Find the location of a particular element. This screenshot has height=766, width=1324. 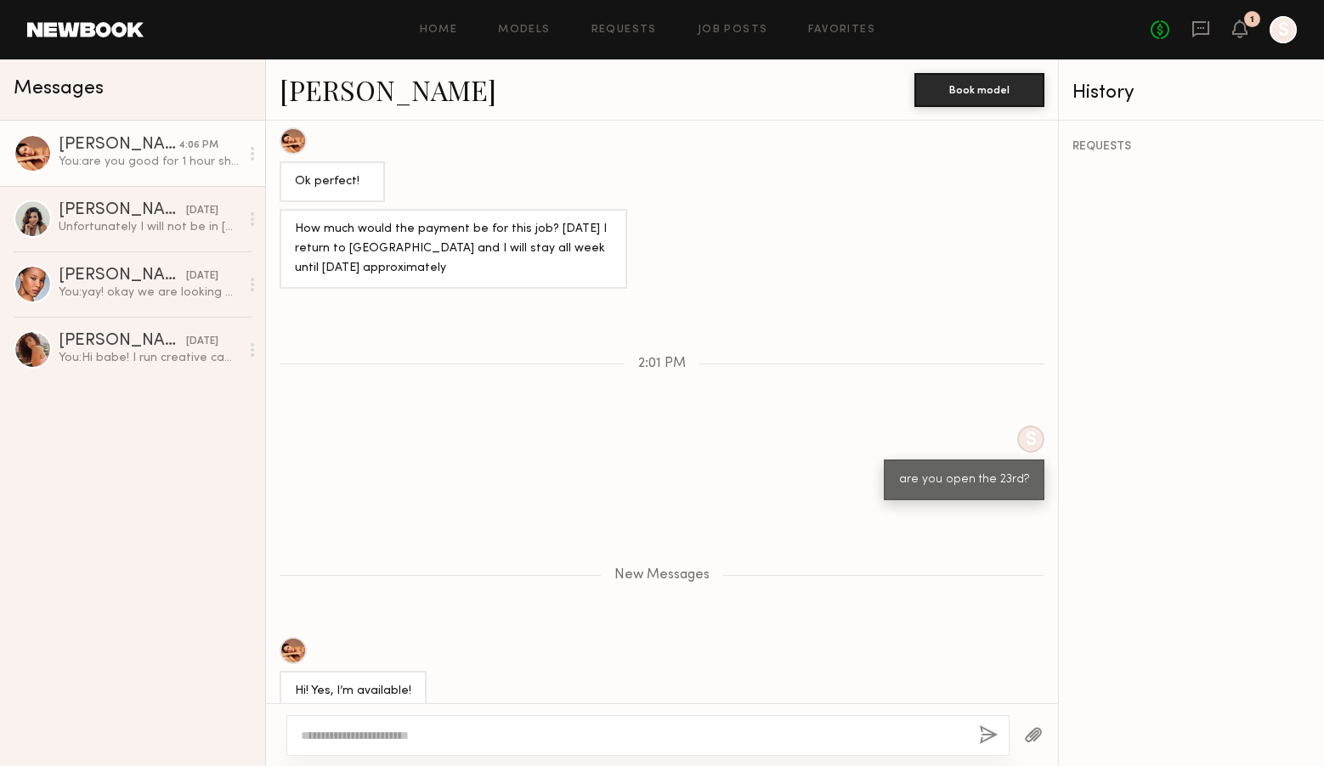

div: 4:06 PM is located at coordinates (198, 145).